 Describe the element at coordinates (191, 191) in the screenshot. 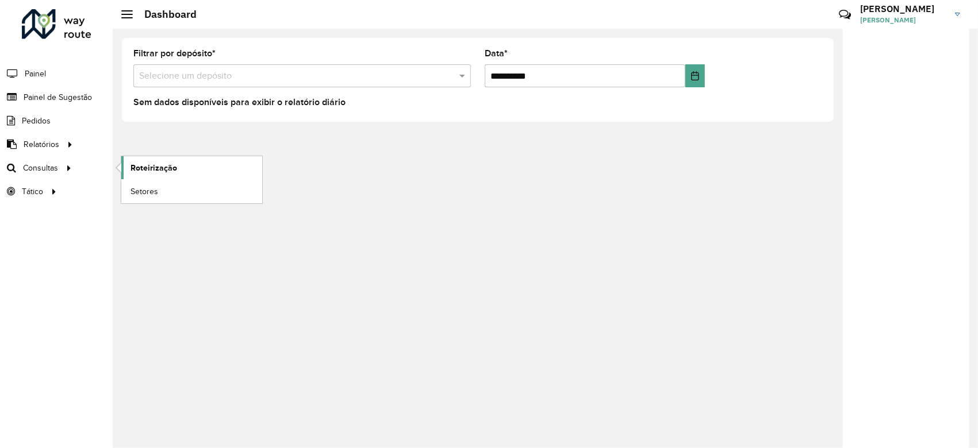

I see `a: Setores` at that location.